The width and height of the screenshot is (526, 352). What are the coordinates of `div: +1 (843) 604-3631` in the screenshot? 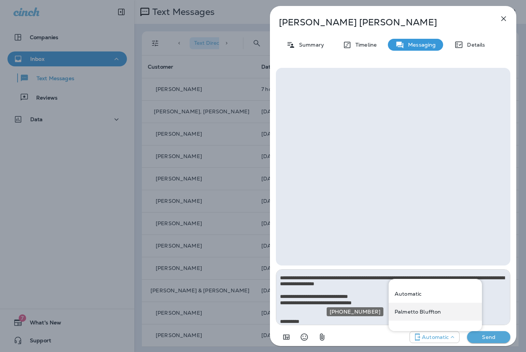 It's located at (435, 312).